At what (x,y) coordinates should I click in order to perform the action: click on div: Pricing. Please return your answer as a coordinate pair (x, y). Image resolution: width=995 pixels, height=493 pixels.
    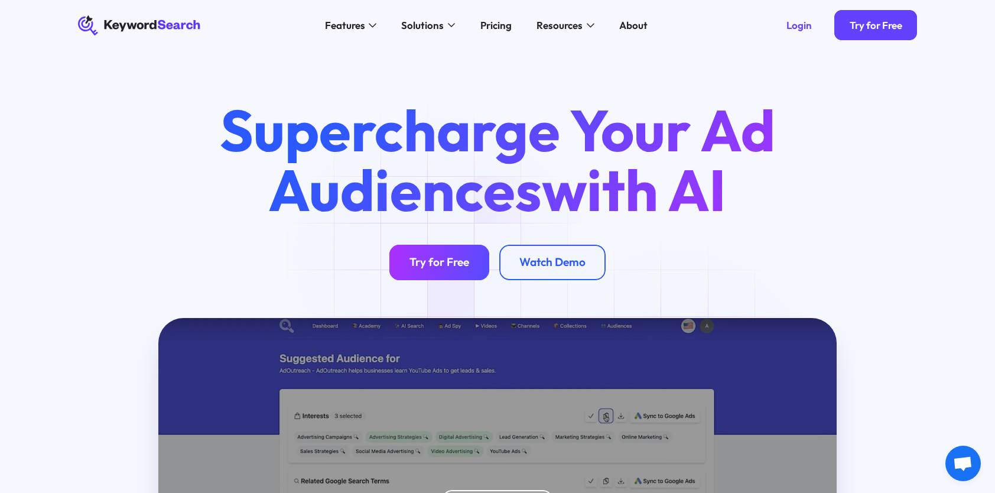
    Looking at the image, I should click on (496, 25).